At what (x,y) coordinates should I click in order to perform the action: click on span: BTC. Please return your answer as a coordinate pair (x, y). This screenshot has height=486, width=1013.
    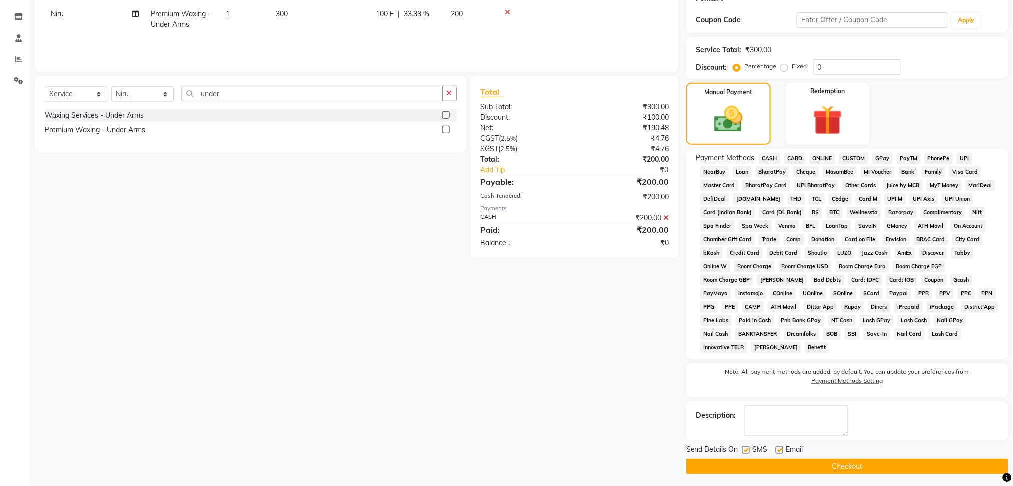
    Looking at the image, I should click on (834, 212).